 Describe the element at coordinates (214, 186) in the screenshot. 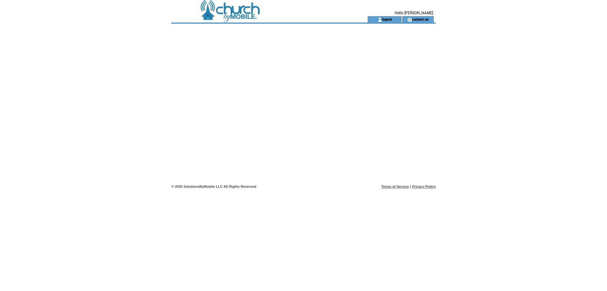

I see `span: © 2025 SolutionsByMobile LLC All Rights Reserved` at that location.